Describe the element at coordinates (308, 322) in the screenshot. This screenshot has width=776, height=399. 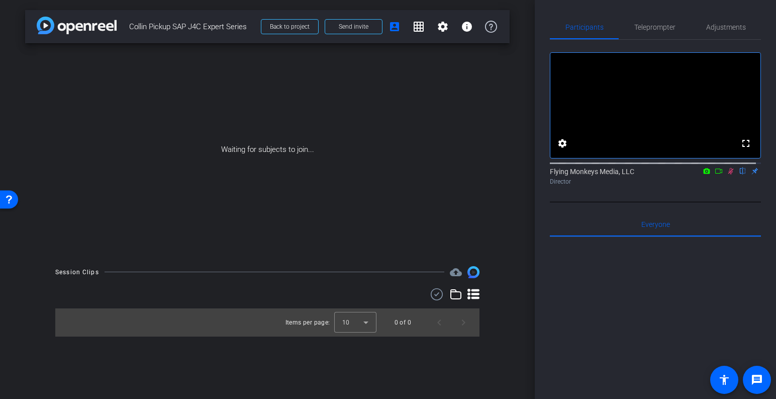
I see `div: Items per page:` at that location.